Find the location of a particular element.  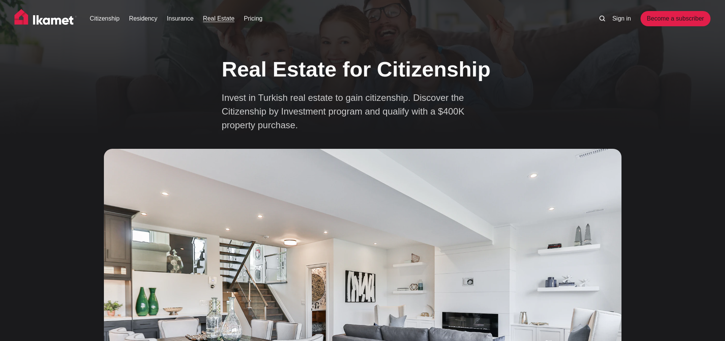

a: Insurance is located at coordinates (180, 19).